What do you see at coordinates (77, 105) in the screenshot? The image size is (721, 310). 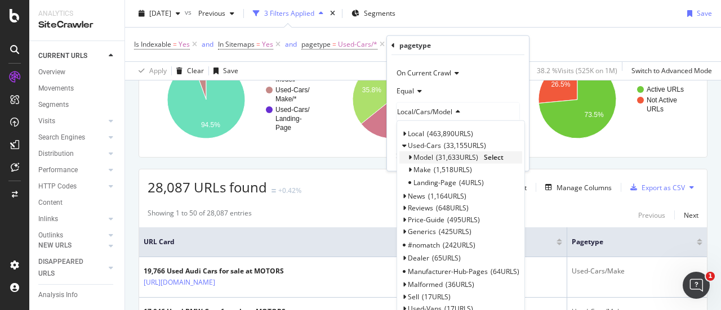 I see `a: Segments` at bounding box center [77, 105].